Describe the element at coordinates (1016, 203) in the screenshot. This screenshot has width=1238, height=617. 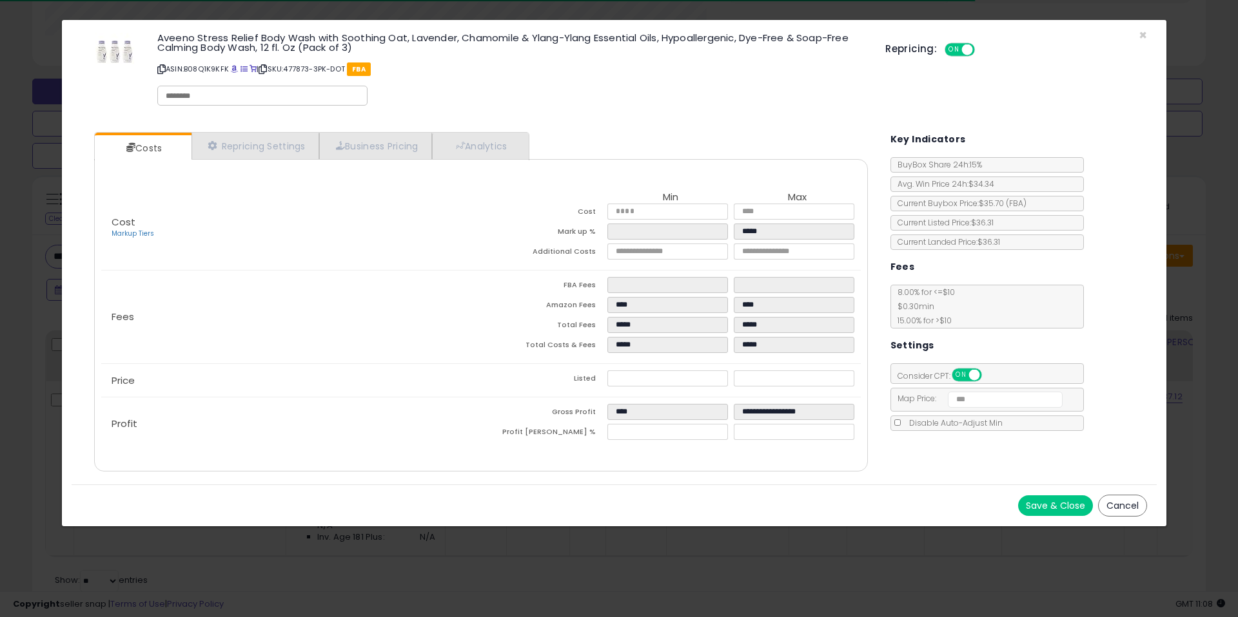
I see `span: ( FBA )` at that location.